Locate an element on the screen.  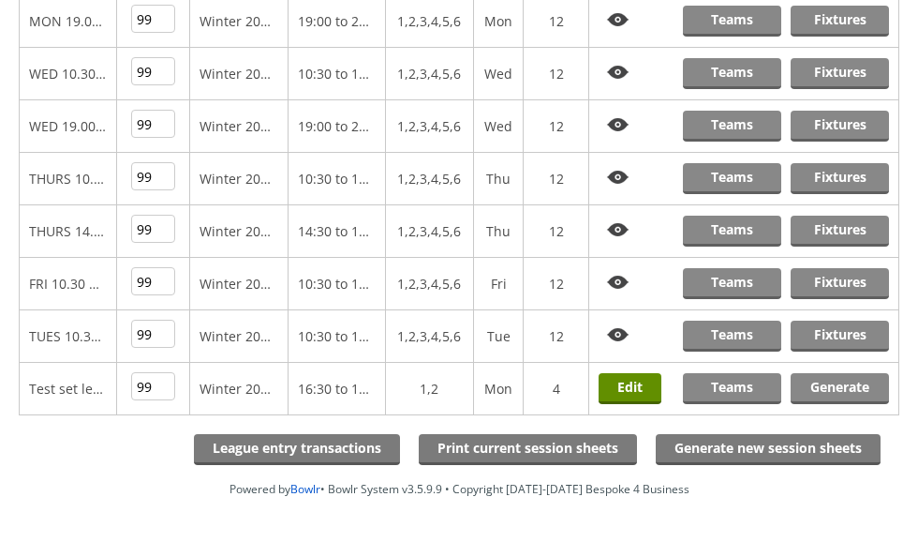
td: 4 is located at coordinates (557, 389).